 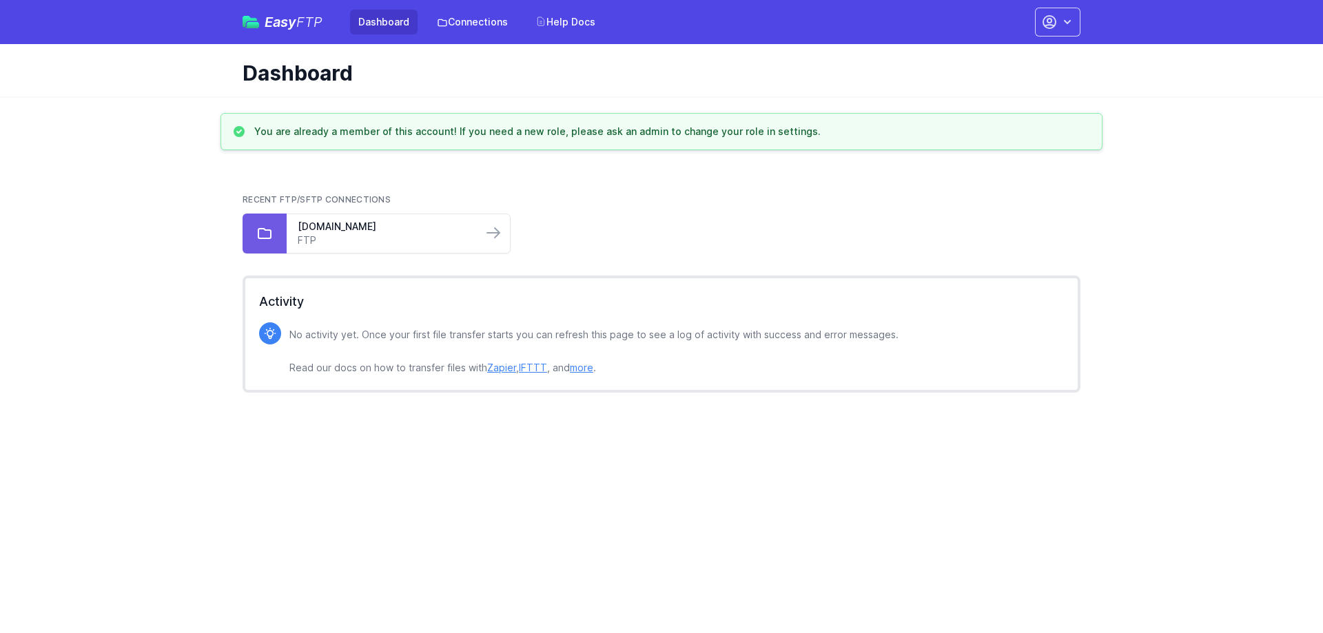 What do you see at coordinates (565, 22) in the screenshot?
I see `a: Help Docs` at bounding box center [565, 22].